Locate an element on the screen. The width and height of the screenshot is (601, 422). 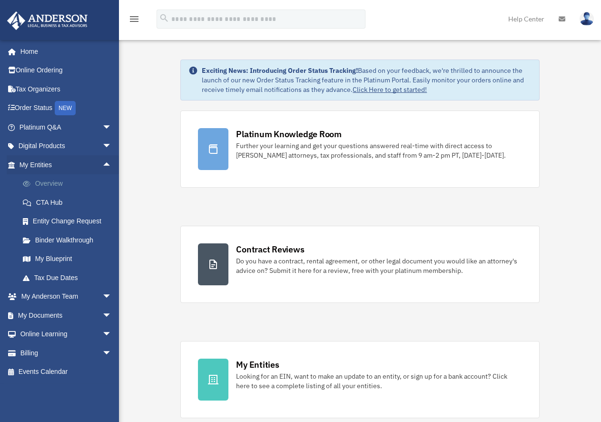
div: NEW is located at coordinates (65, 108).